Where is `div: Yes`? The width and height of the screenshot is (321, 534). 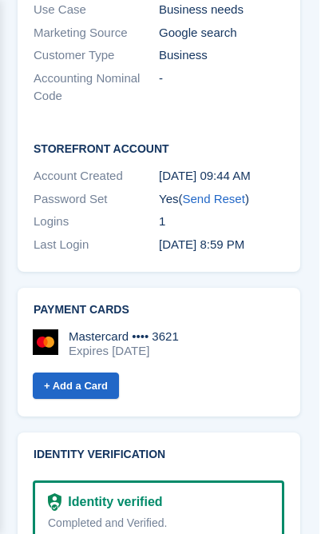 div: Yes is located at coordinates (221, 199).